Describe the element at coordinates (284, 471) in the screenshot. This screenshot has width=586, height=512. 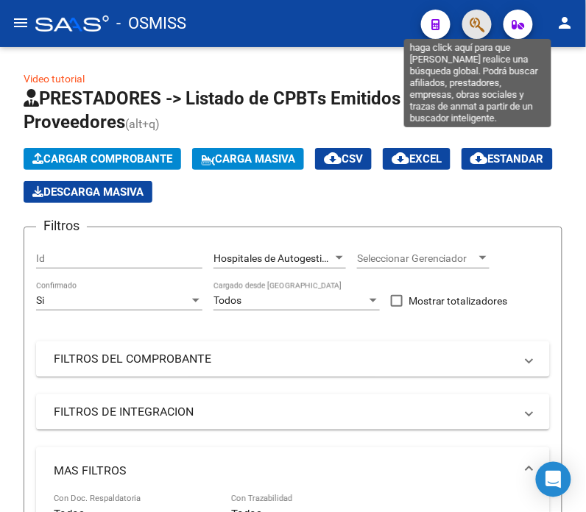
I see `mat-panel-title: MAS FILTROS` at that location.